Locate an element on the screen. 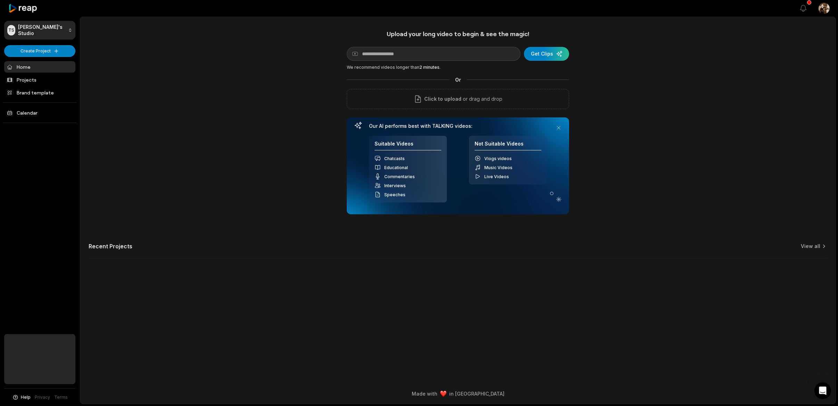 The width and height of the screenshot is (838, 406). span: 2 minutes is located at coordinates (429, 67).